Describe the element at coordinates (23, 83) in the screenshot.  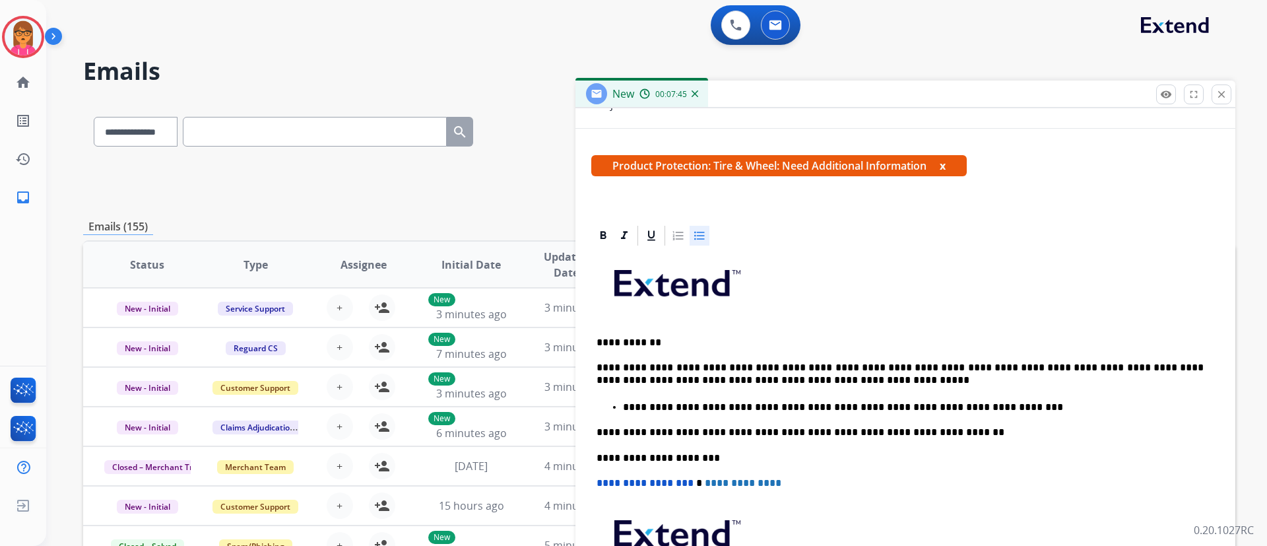
I see `mat-icon: home` at that location.